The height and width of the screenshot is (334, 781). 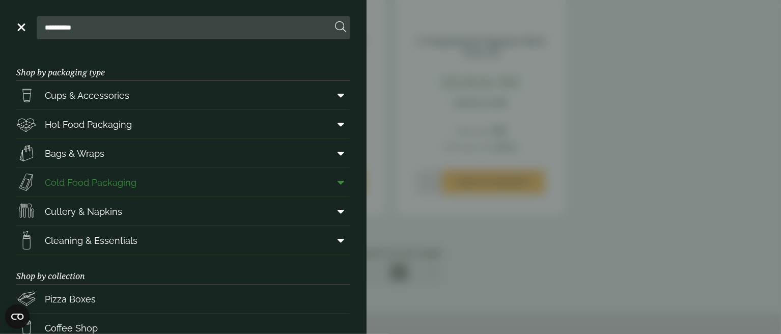 What do you see at coordinates (26, 124) in the screenshot?
I see `img: Deli_box.svg` at bounding box center [26, 124].